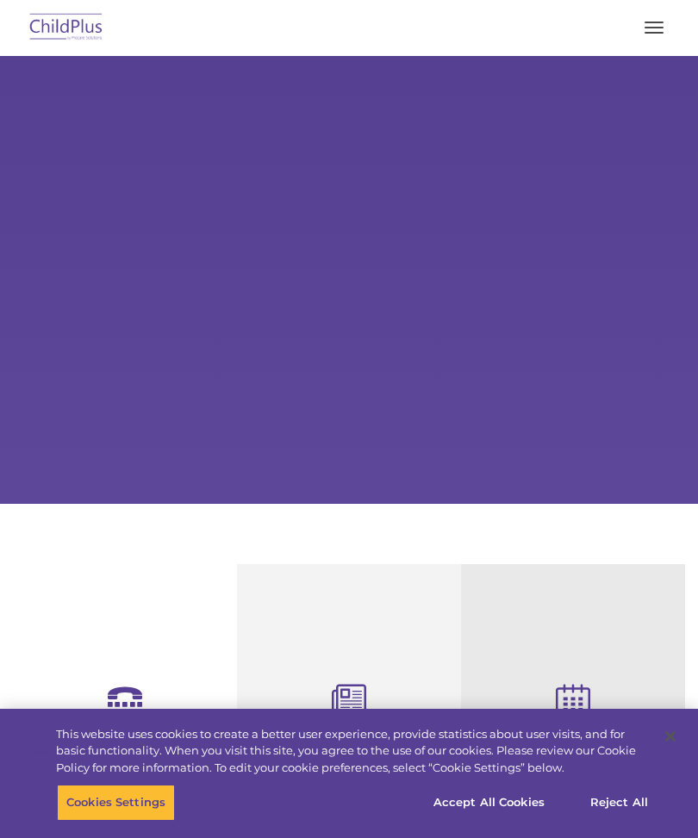 This screenshot has height=838, width=698. Describe the element at coordinates (488, 803) in the screenshot. I see `button: Accept All Cookies` at that location.